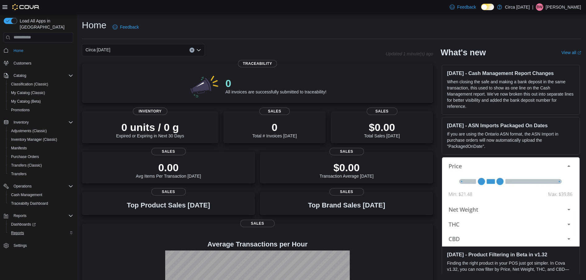 Image resolution: width=586 pixels, height=280 pixels. What do you see at coordinates (41, 157) in the screenshot?
I see `span: Purchase Orders` at bounding box center [41, 157].